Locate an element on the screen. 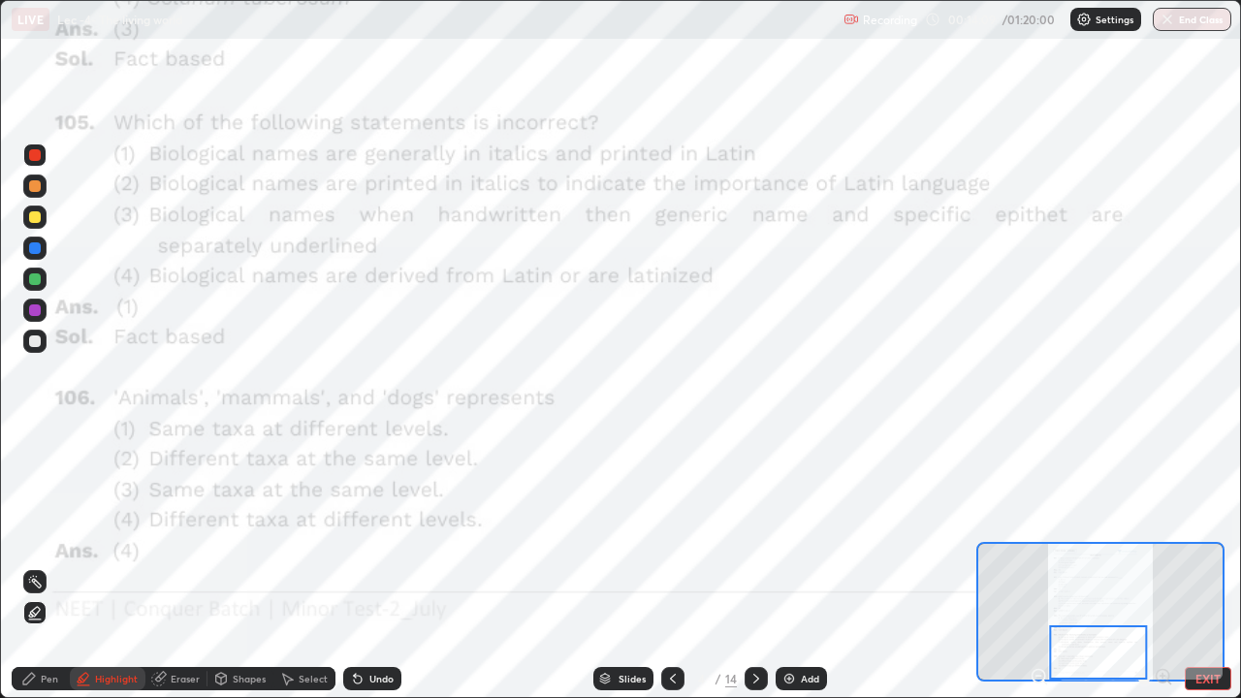 The width and height of the screenshot is (1241, 698). img: add-slide-button is located at coordinates (789, 678).